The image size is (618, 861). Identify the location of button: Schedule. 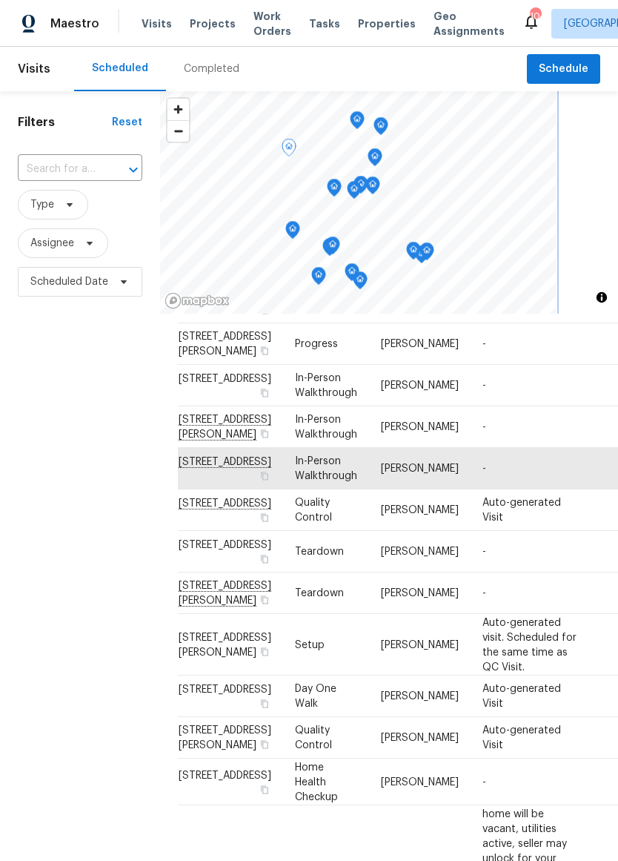
(563, 69).